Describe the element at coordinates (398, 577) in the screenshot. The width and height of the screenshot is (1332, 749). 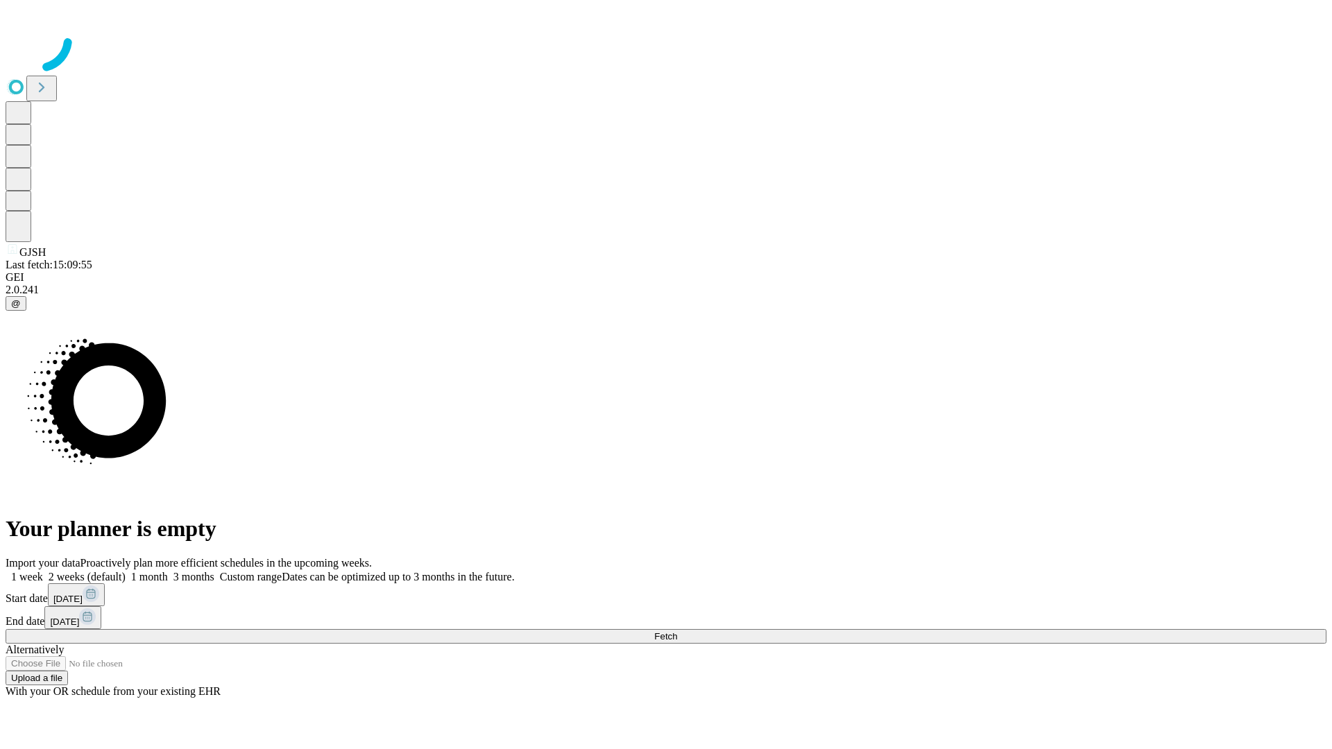
I see `span: Dates can be optimized up to 3 months in the future.` at that location.